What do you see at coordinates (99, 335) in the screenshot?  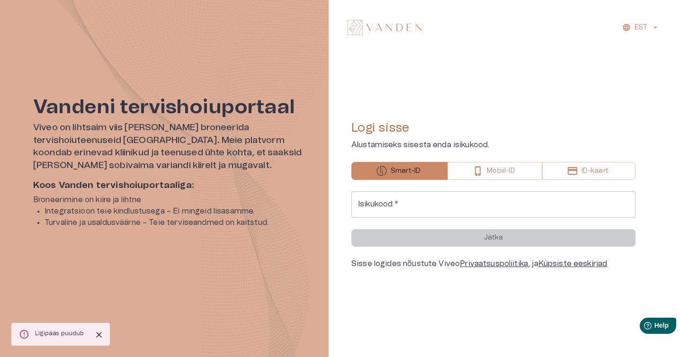 I see `button: Close` at bounding box center [99, 335].